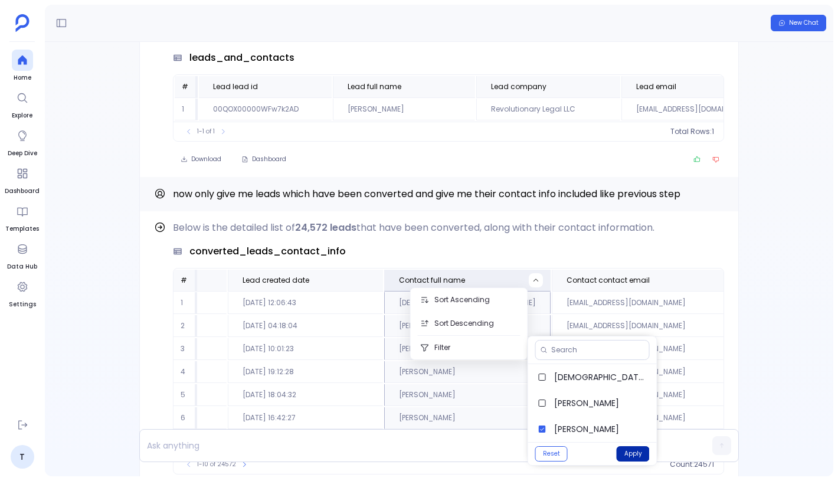 This screenshot has height=481, width=838. Describe the element at coordinates (598, 350) in the screenshot. I see `input: Search` at that location.